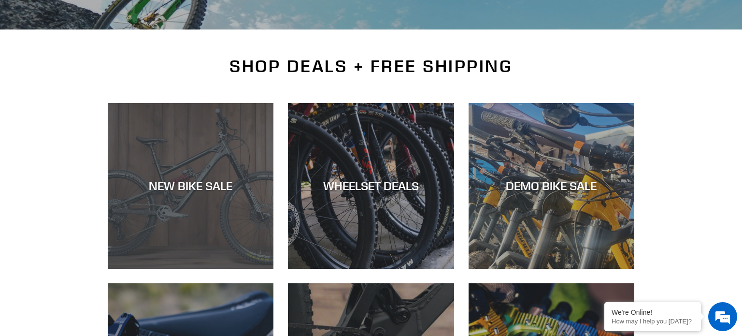 This screenshot has width=742, height=336. Describe the element at coordinates (190, 185) in the screenshot. I see `a: NEW BIKE SALE` at that location.